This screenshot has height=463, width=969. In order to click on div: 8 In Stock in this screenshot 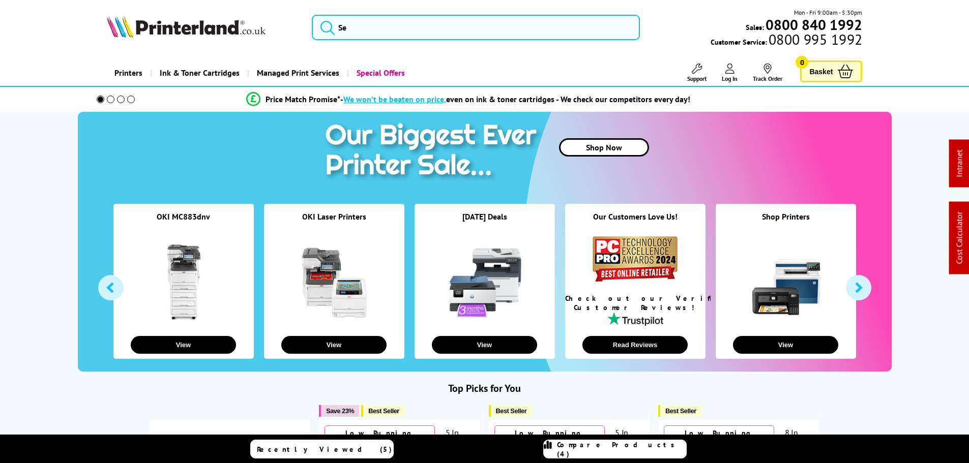, I will do `click(794, 438)`.